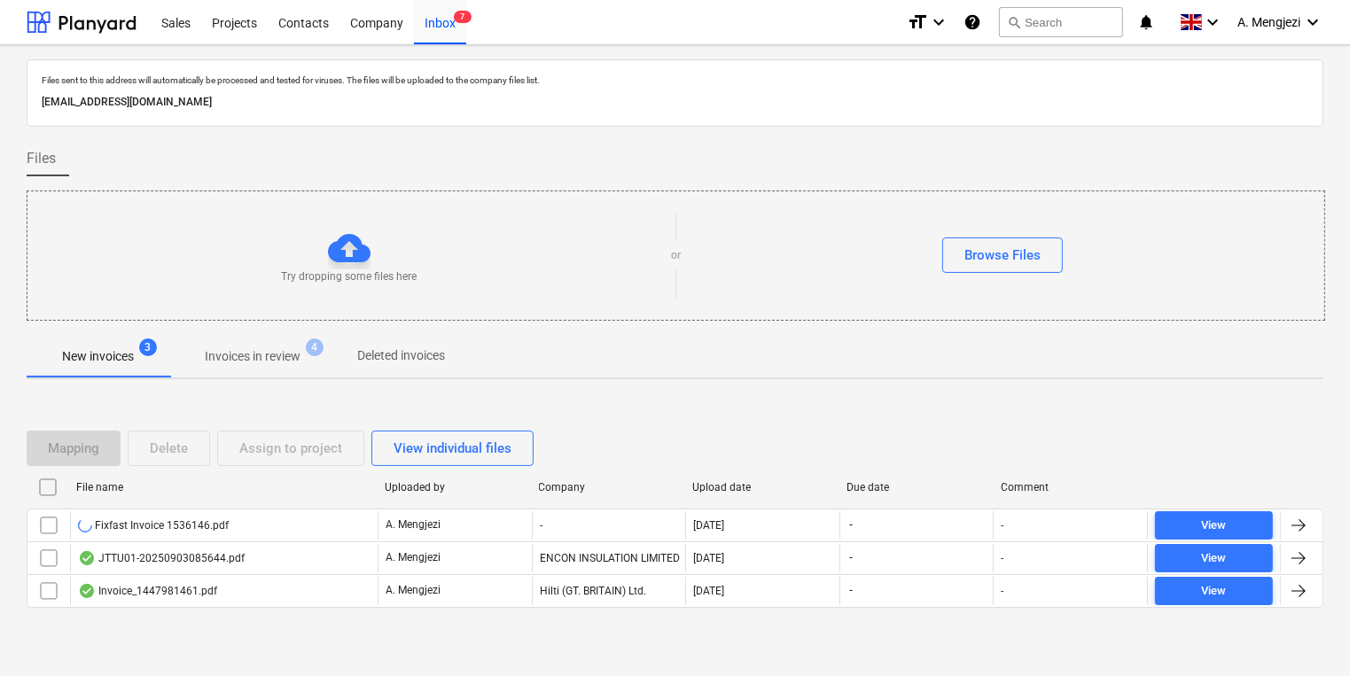  Describe the element at coordinates (1002, 255) in the screenshot. I see `button: Browse Files` at that location.